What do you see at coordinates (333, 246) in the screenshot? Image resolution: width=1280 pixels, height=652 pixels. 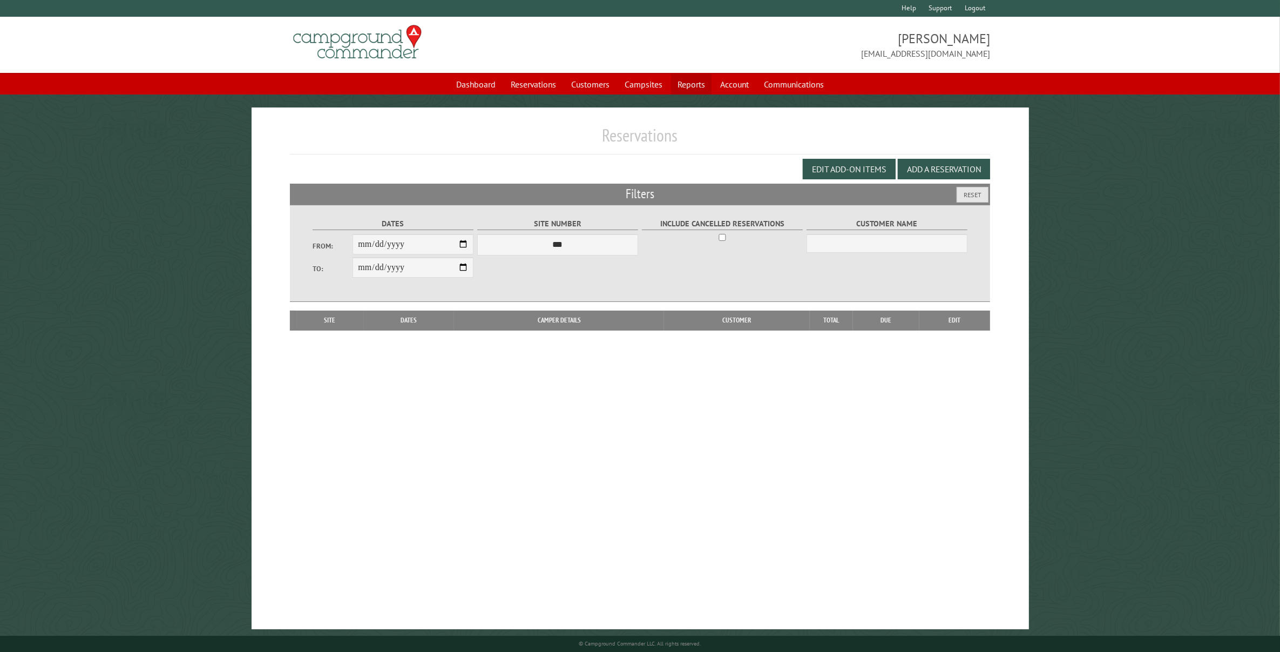 I see `label: From:` at bounding box center [333, 246].